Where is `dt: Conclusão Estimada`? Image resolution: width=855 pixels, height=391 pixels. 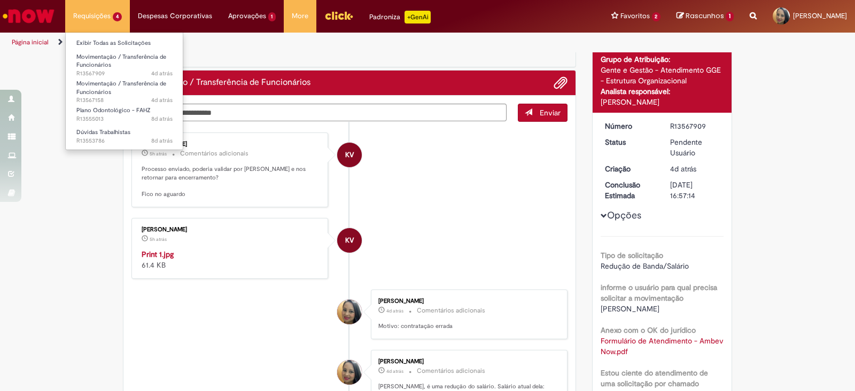 dt: Conclusão Estimada is located at coordinates (629, 190).